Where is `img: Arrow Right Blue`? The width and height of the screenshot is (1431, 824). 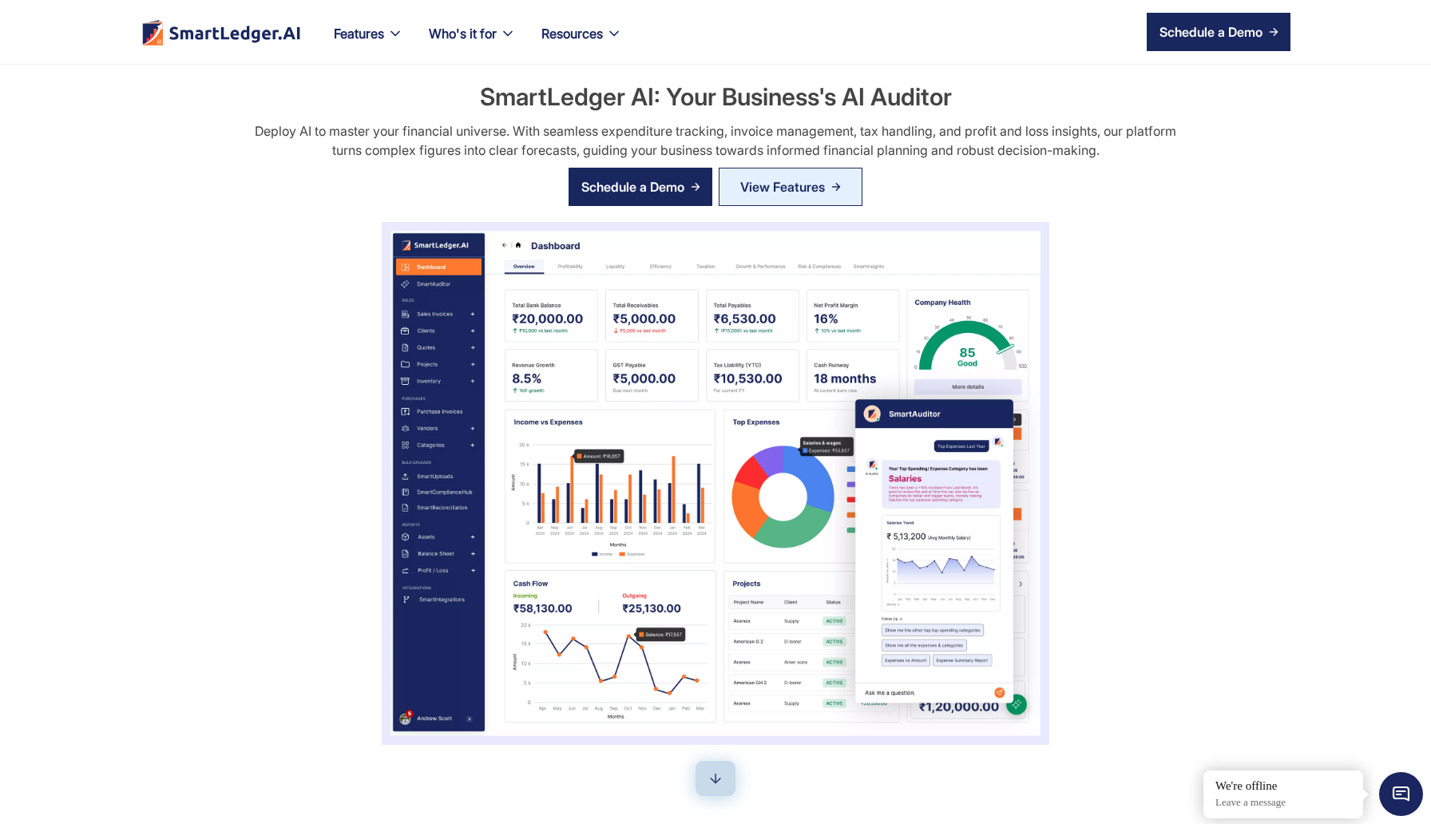 img: Arrow Right Blue is located at coordinates (836, 187).